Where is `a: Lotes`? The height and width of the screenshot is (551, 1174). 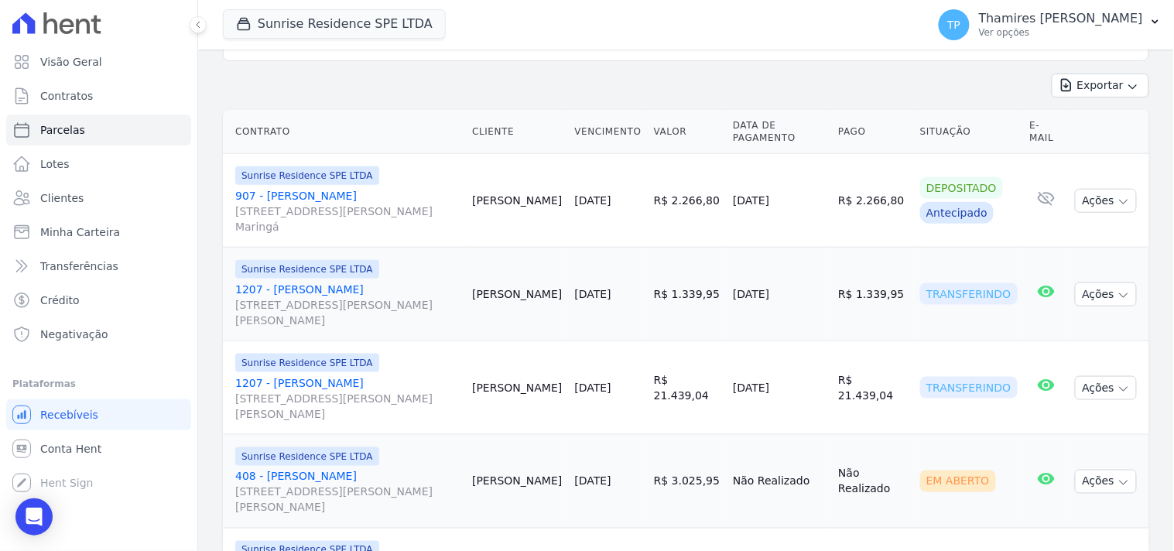
a: Lotes is located at coordinates (98, 164).